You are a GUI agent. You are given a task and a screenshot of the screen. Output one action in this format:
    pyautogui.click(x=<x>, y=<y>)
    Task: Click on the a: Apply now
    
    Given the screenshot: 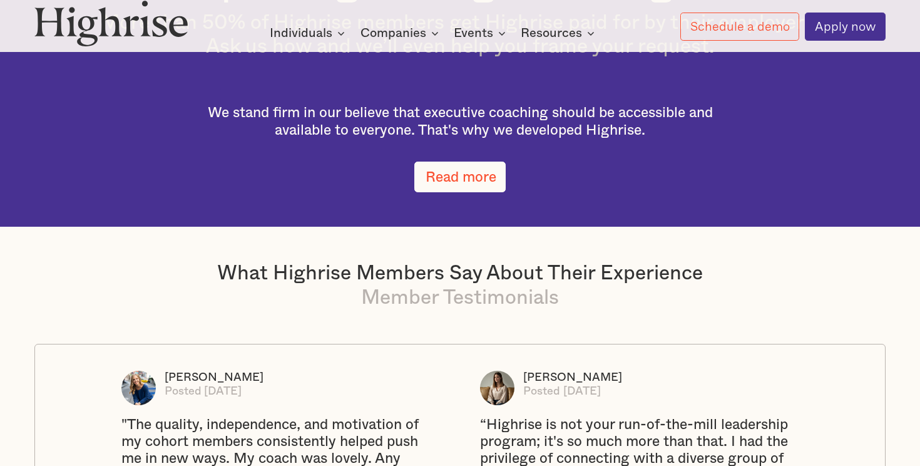 What is the action you would take?
    pyautogui.click(x=845, y=26)
    